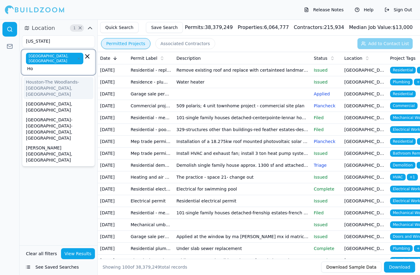 This screenshot has width=420, height=275. Describe the element at coordinates (324, 10) in the screenshot. I see `button: Release Notes` at that location.